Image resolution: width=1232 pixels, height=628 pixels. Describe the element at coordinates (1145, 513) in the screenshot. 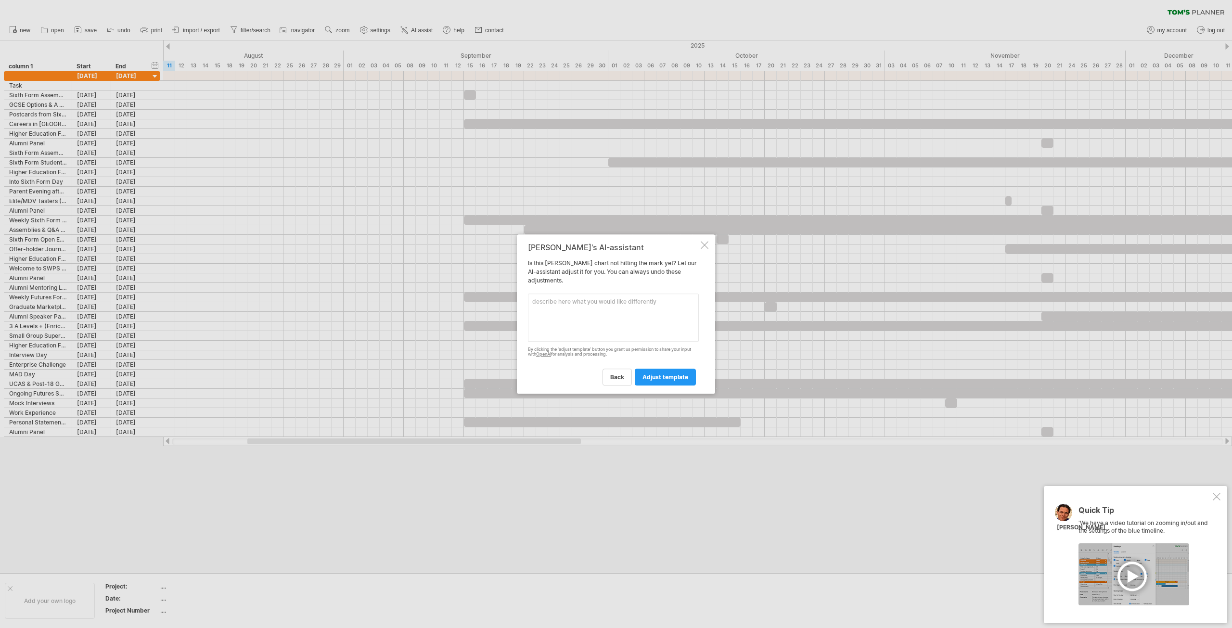

I see `div: Quick Tip` at that location.